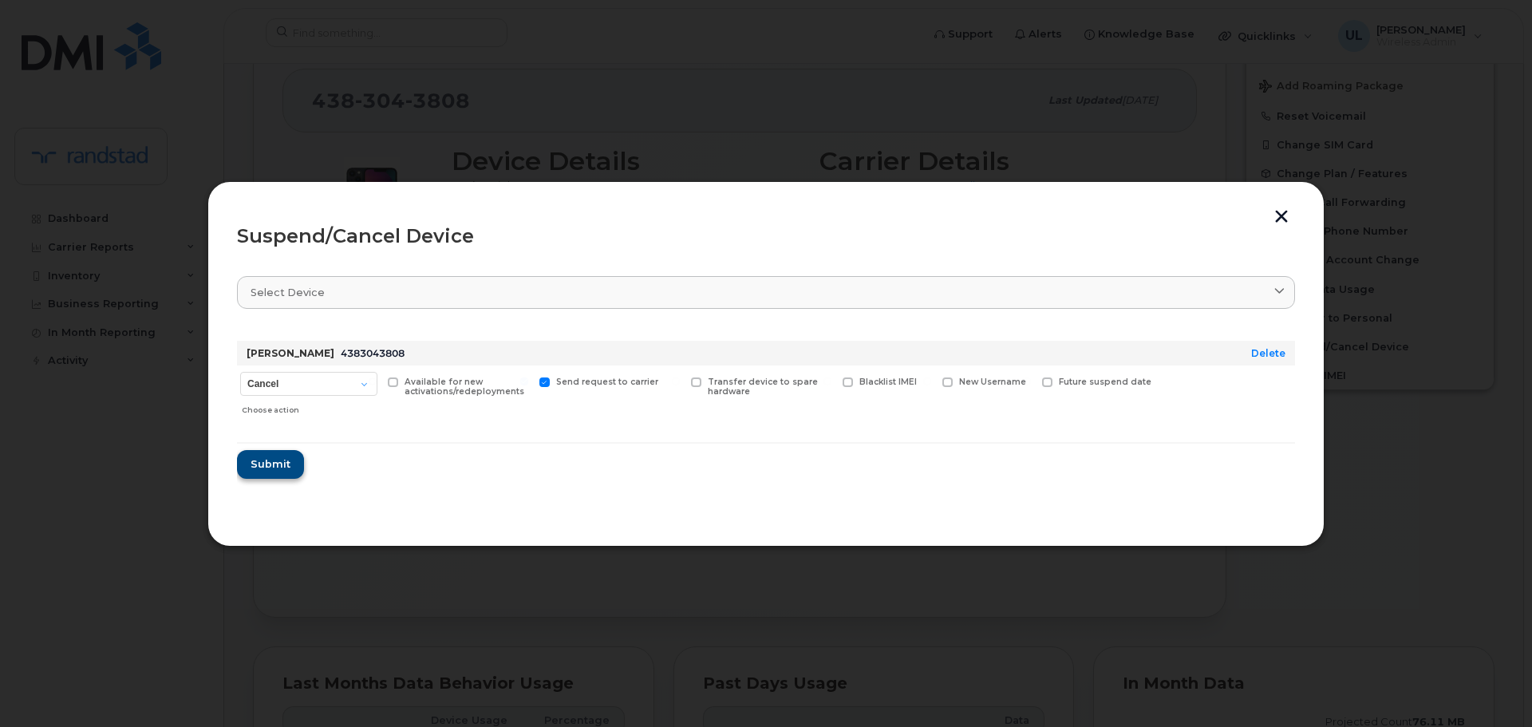  I want to click on input: Available for new activations/redeployments, so click(373, 381).